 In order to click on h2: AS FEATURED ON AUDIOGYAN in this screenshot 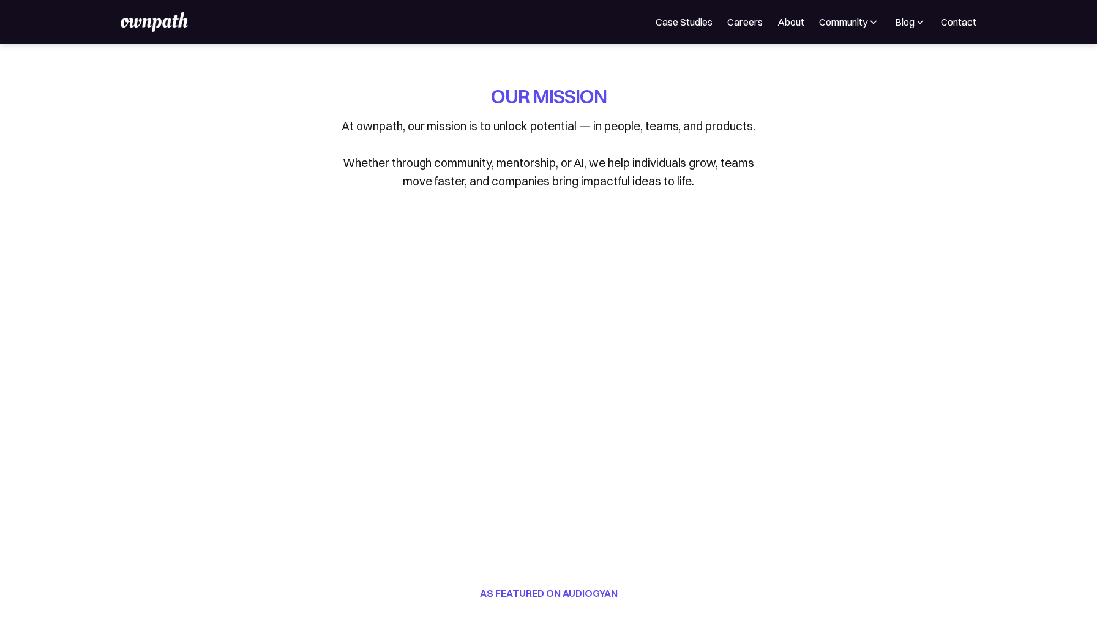, I will do `click(549, 593)`.